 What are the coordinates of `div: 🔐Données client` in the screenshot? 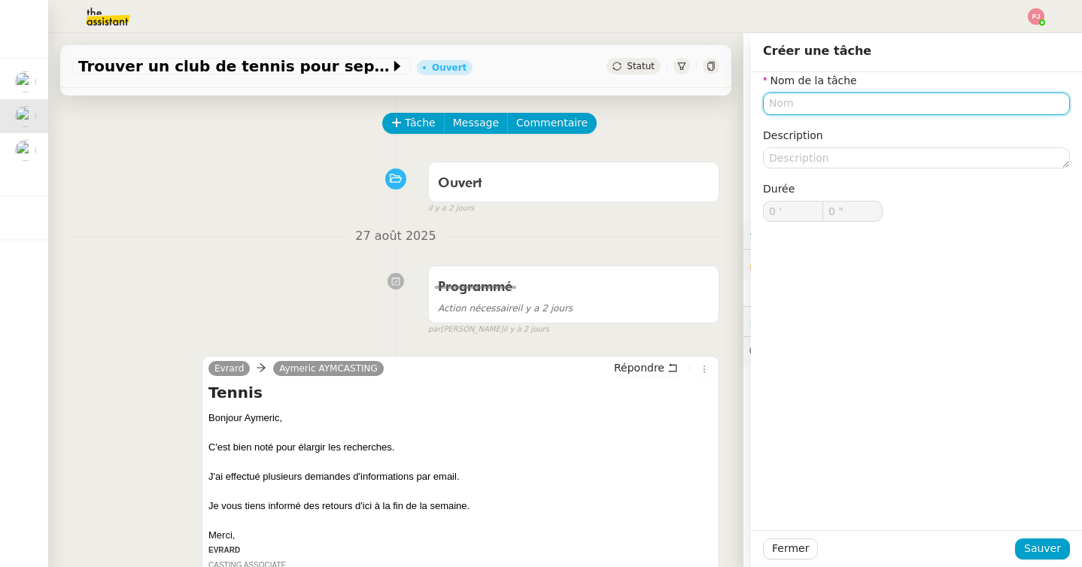 It's located at (912, 264).